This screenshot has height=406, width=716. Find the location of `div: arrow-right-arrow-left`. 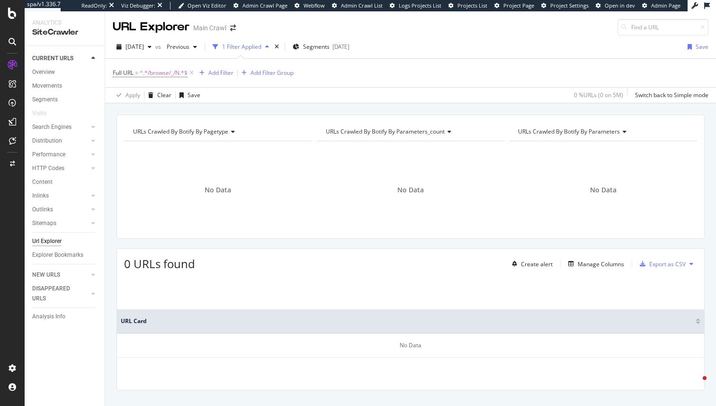

div: arrow-right-arrow-left is located at coordinates (233, 28).